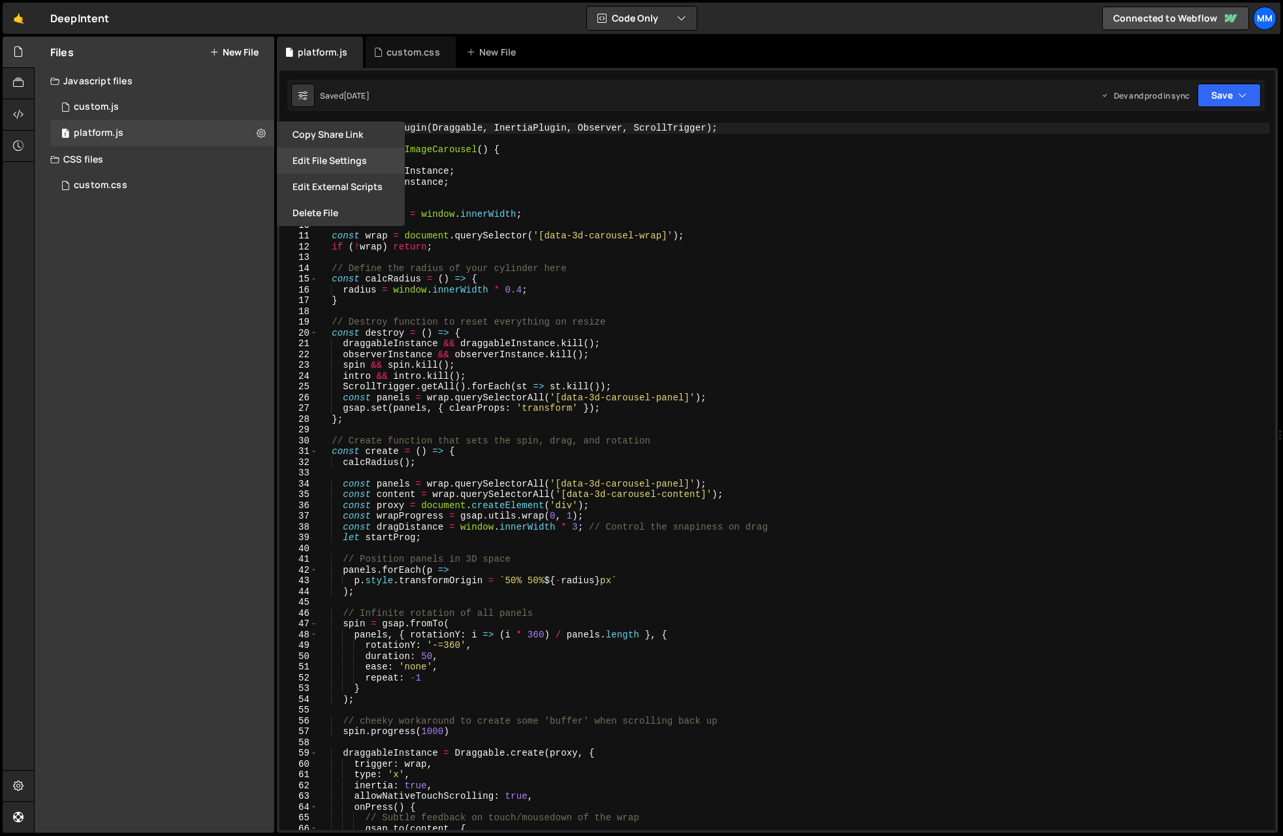  Describe the element at coordinates (341, 161) in the screenshot. I see `button: Edit File Settings` at that location.